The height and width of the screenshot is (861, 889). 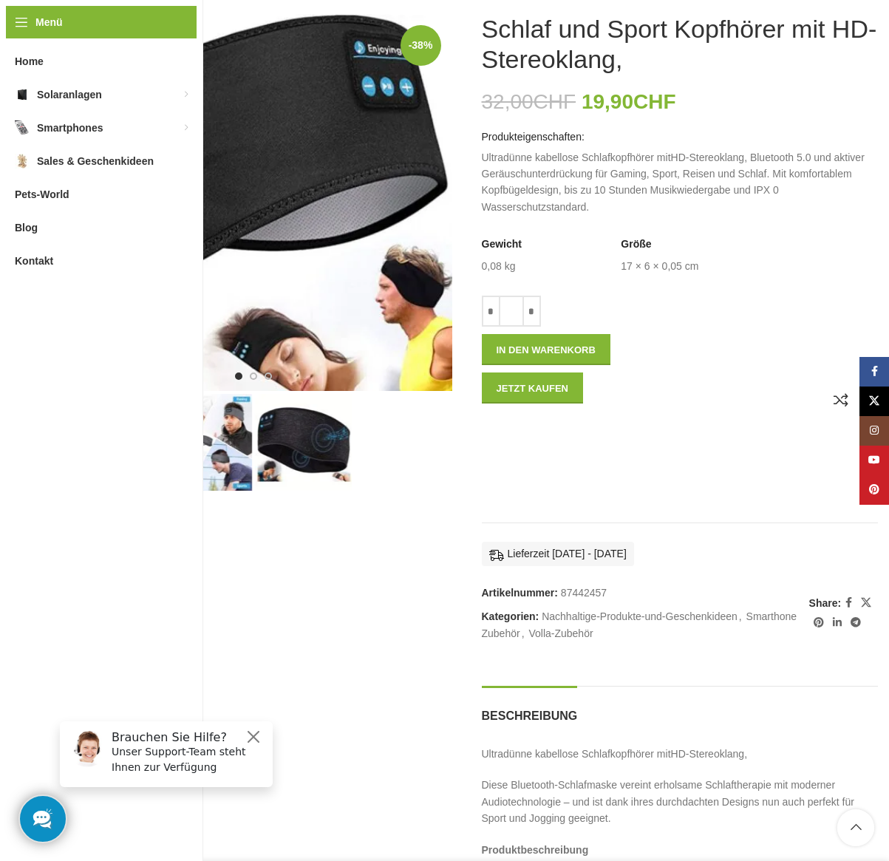 I want to click on span: Größe, so click(x=636, y=245).